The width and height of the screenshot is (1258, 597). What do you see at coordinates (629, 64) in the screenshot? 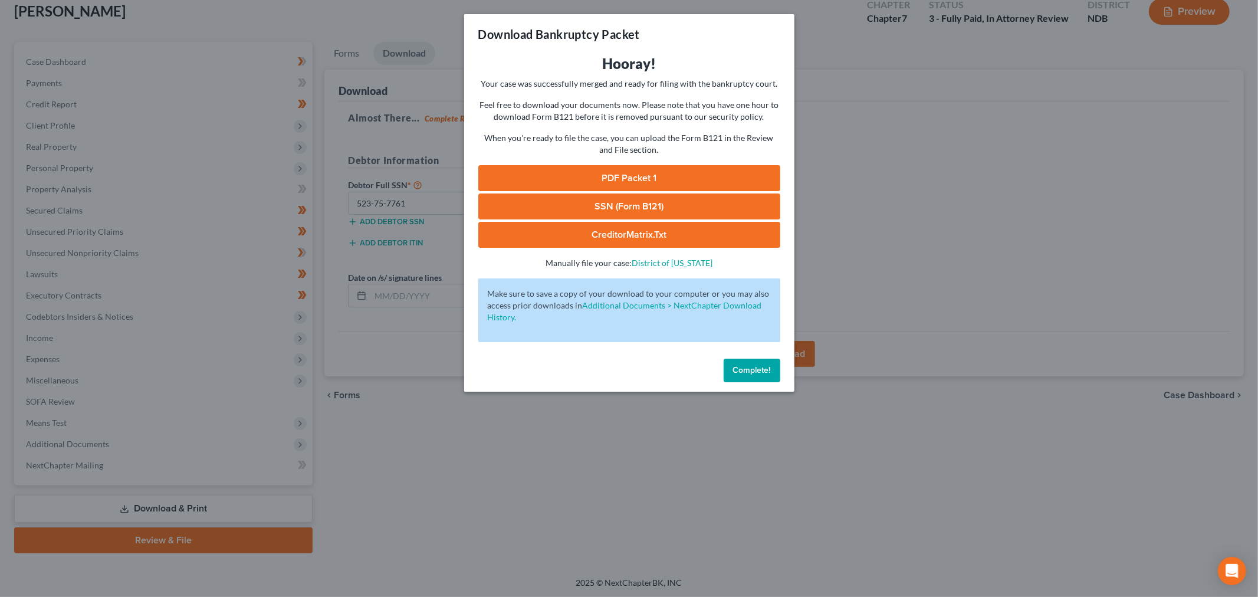
I see `h3: Hooray!` at bounding box center [629, 64].